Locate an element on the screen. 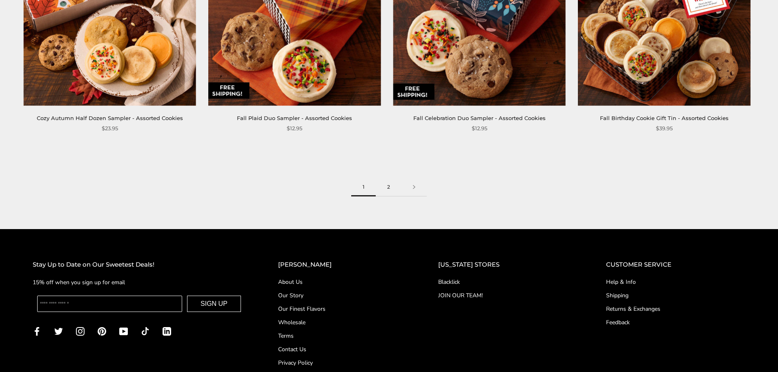  input: Enter your email is located at coordinates (110, 304).